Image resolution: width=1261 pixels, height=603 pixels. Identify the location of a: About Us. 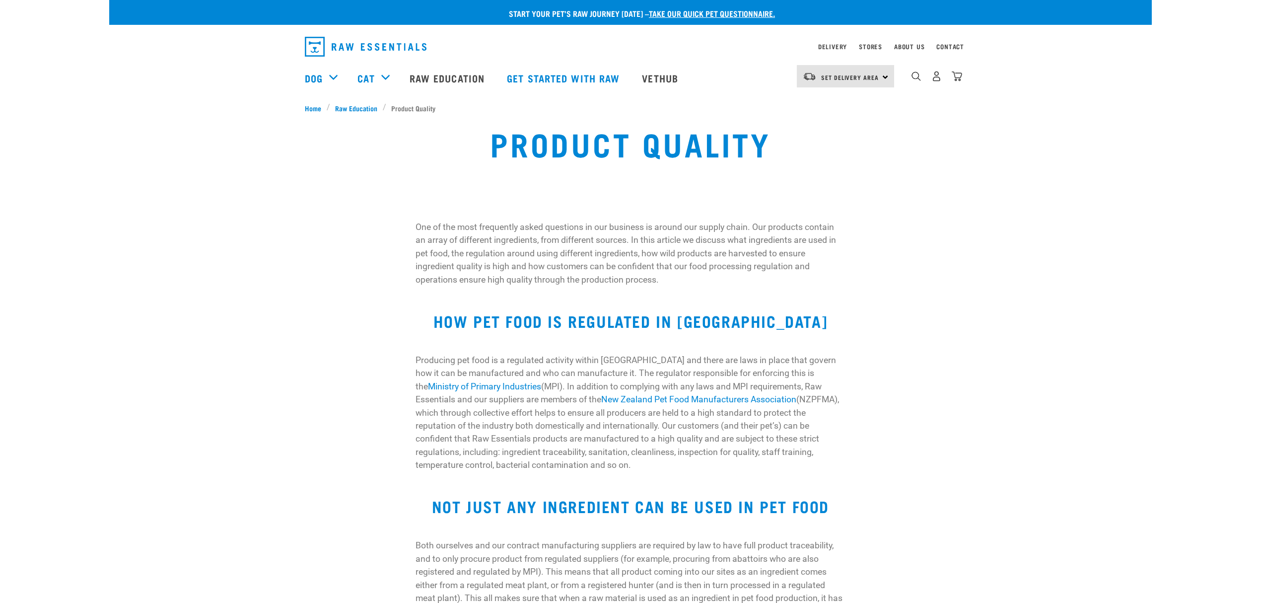
(909, 46).